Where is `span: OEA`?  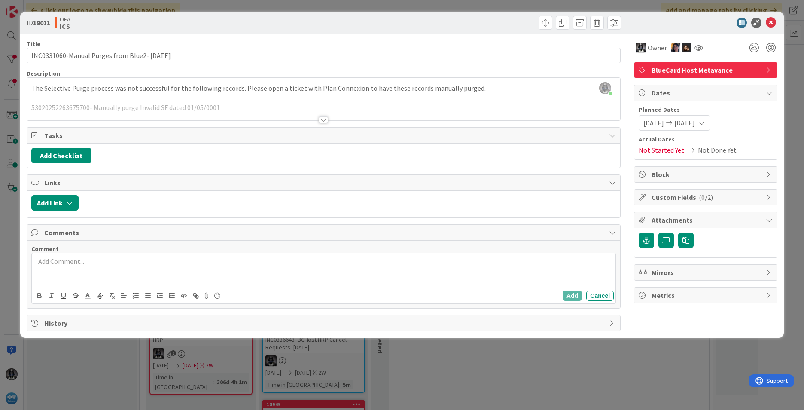 span: OEA is located at coordinates (65, 19).